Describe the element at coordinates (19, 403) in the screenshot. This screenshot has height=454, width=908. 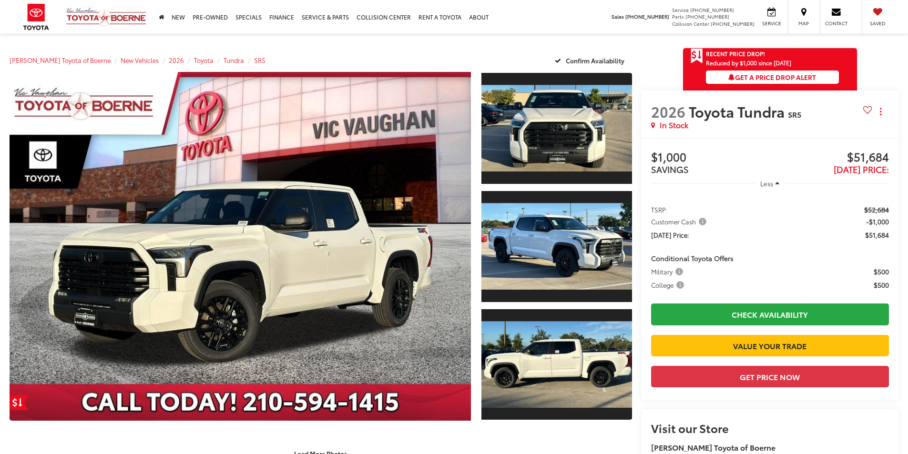
I see `a: Get Price Drop Alert` at that location.